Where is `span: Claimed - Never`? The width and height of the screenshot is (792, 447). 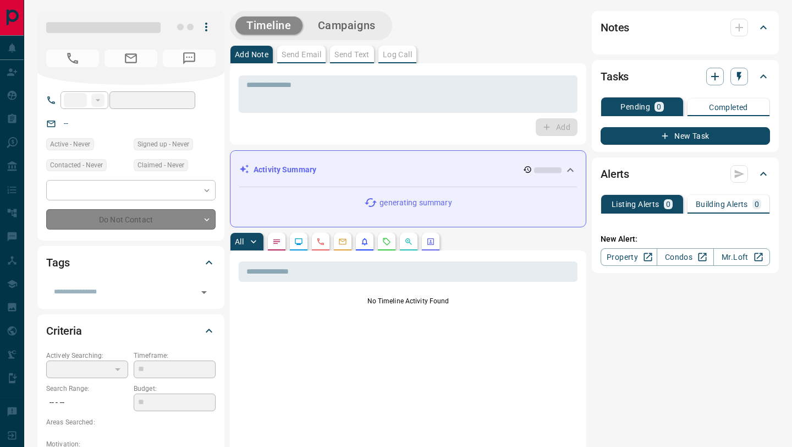
span: Claimed - Never is located at coordinates (161, 165).